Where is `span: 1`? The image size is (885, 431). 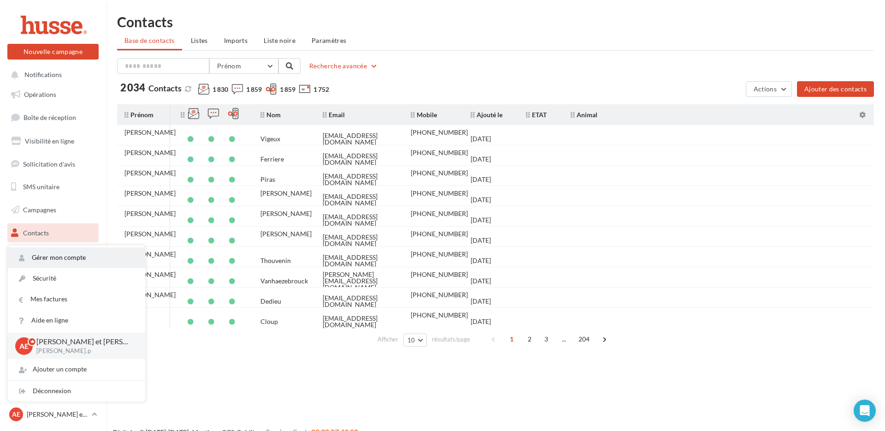 span: 1 is located at coordinates (512, 339).